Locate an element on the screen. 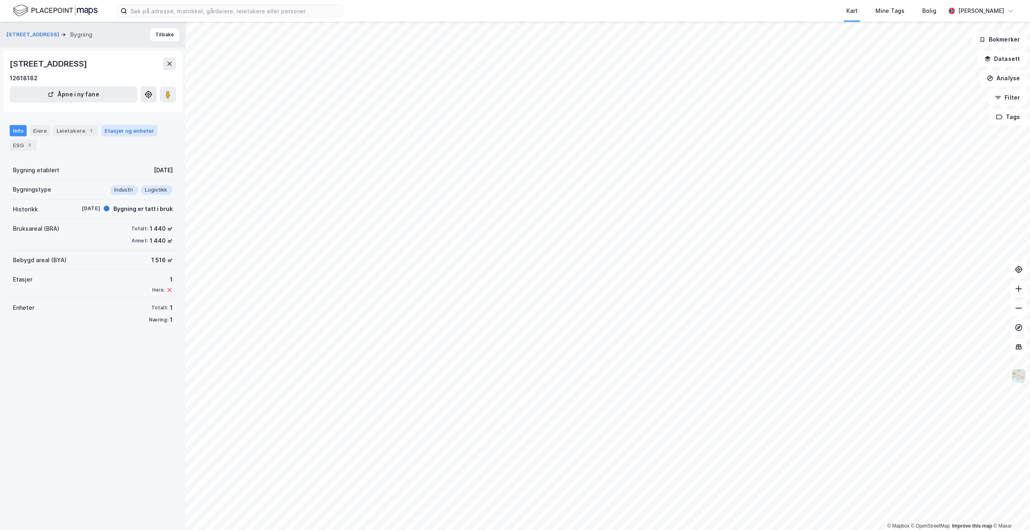  button: Filter is located at coordinates (1007, 98).